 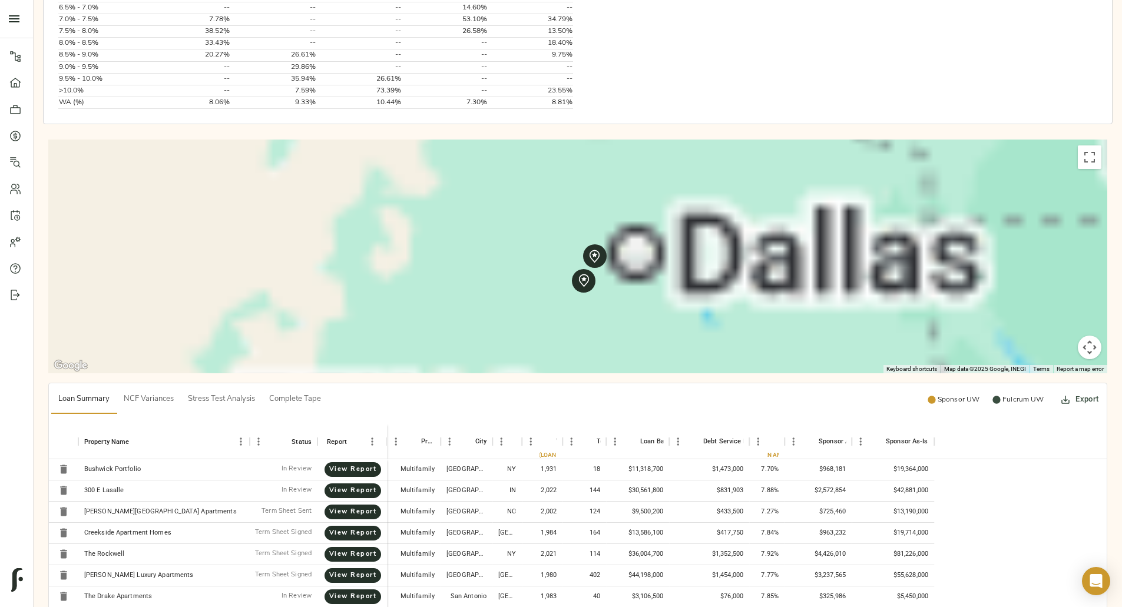 I want to click on td: 8.0% - 8.5%, so click(x=101, y=44).